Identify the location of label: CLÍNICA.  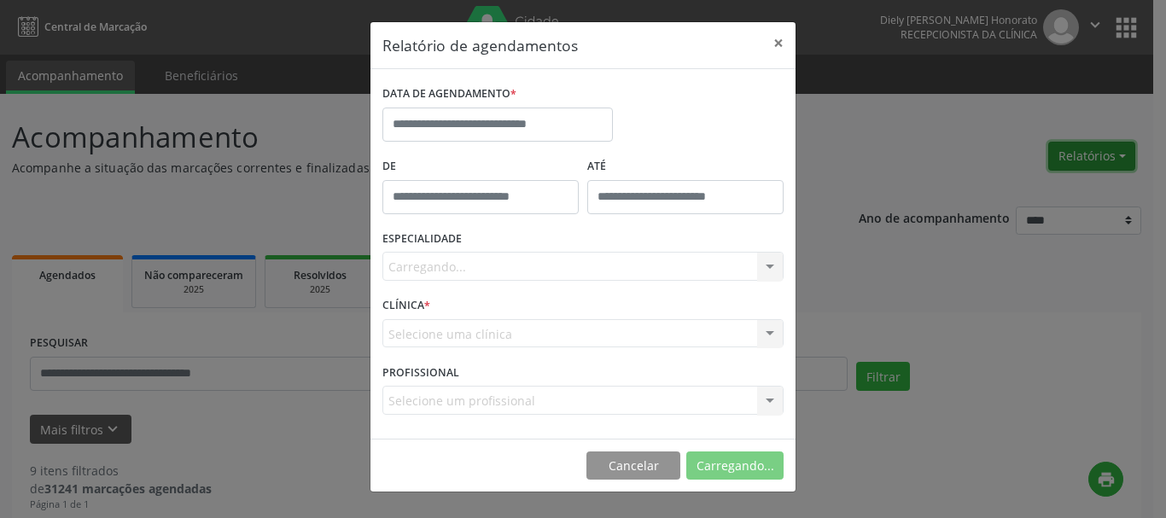
(406, 306).